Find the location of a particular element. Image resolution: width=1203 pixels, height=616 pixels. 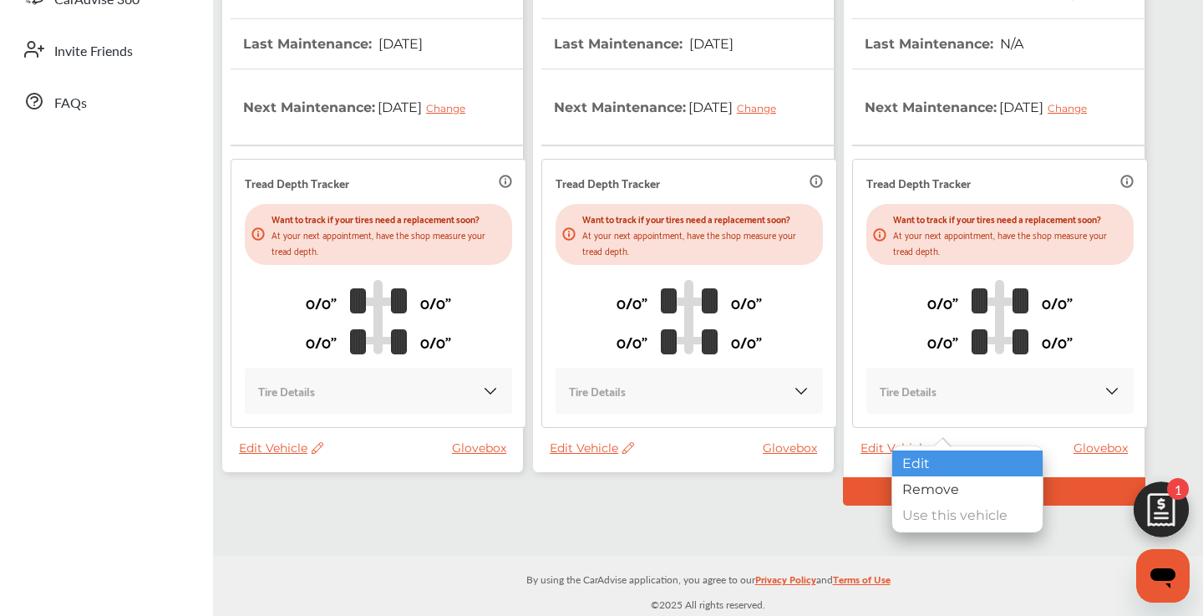

div: Default is located at coordinates (994, 491).